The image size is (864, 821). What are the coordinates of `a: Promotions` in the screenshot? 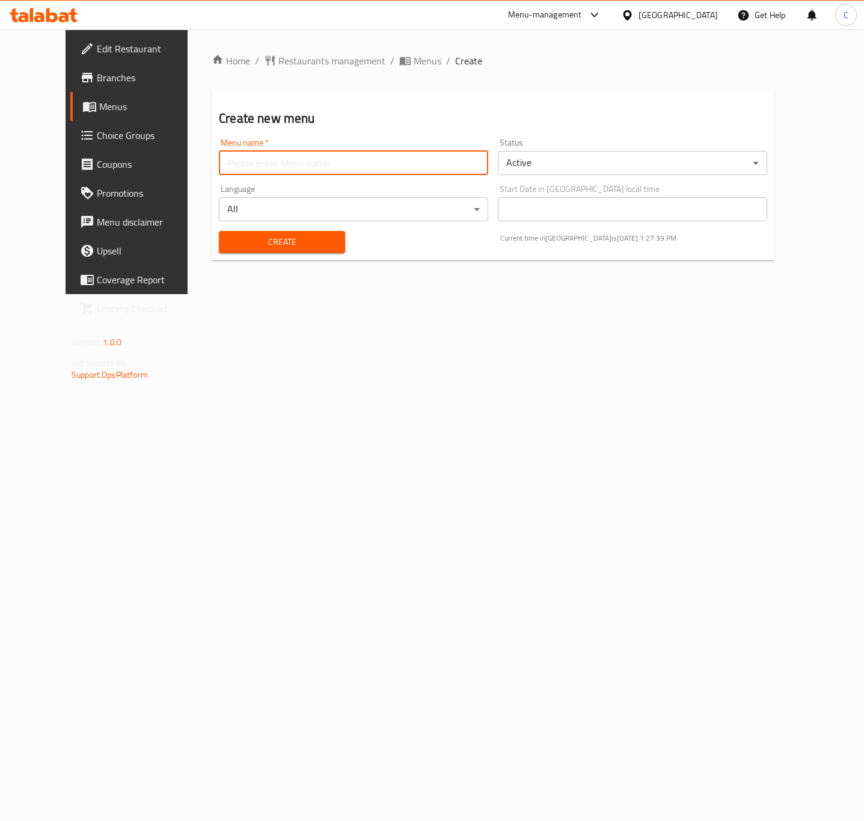 It's located at (140, 193).